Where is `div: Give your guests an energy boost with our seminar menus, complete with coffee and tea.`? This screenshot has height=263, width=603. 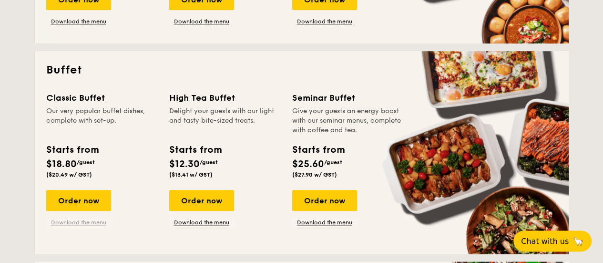 div: Give your guests an energy boost with our seminar menus, complete with coffee and tea. is located at coordinates (348, 121).